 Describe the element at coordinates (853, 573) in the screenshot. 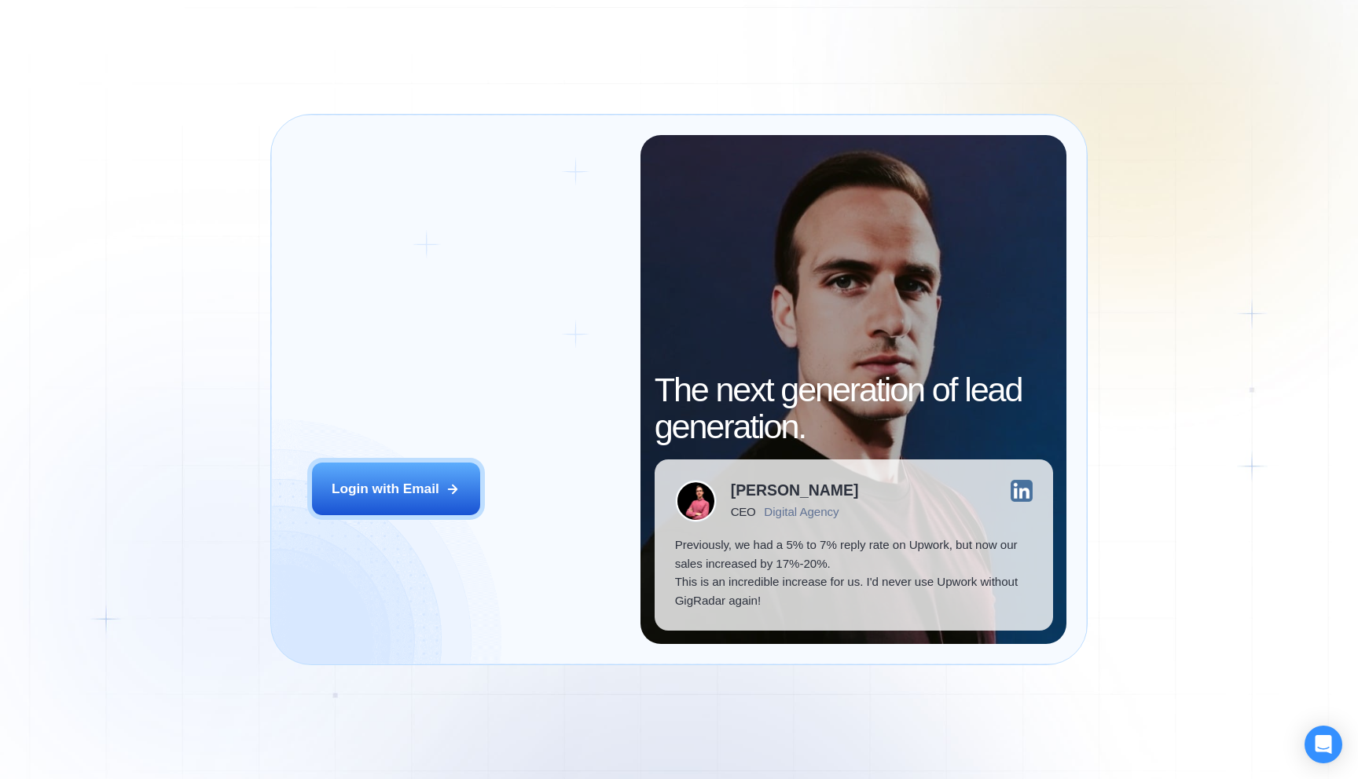

I see `p: Previously, we had a 5% to 7% reply rate on Upwork, but now our sales increased by 17%-20%. This ...` at that location.